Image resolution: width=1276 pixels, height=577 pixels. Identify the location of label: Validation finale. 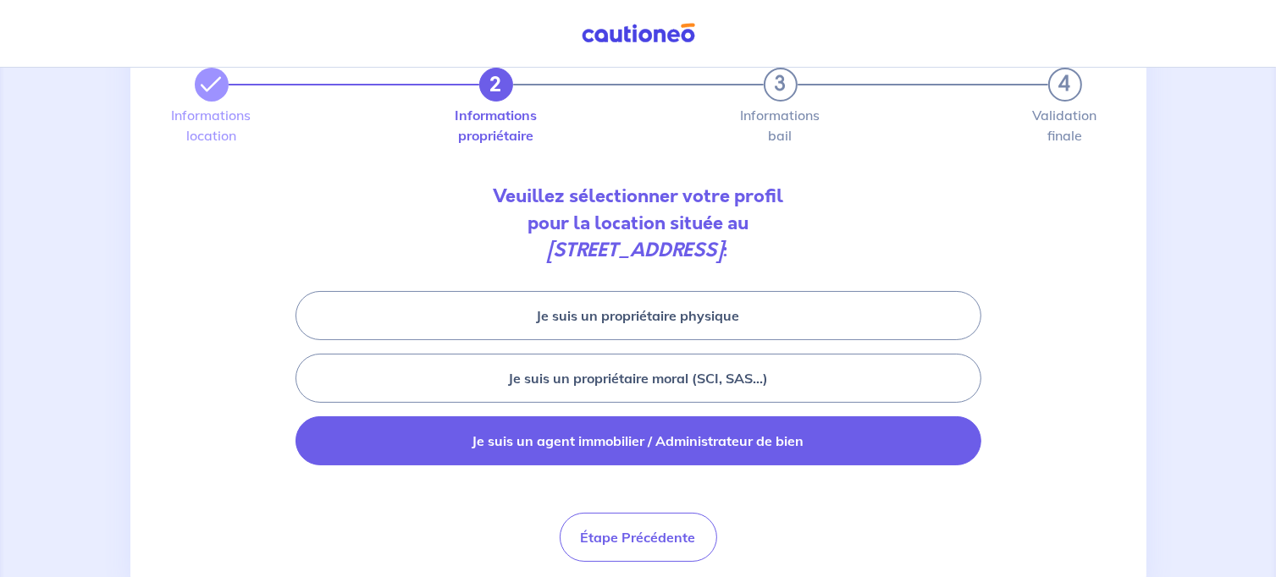
(1065, 125).